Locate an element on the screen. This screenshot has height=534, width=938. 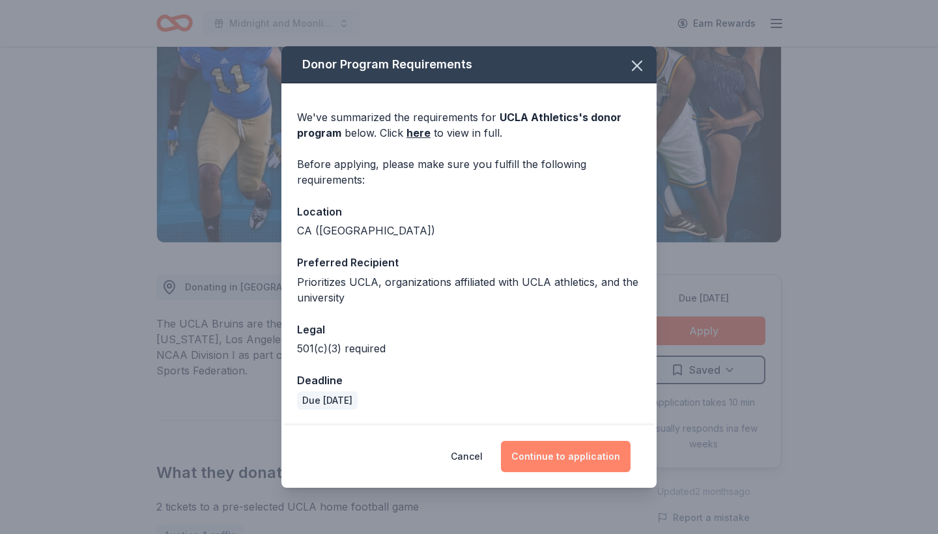
div: Deadline is located at coordinates (469, 380).